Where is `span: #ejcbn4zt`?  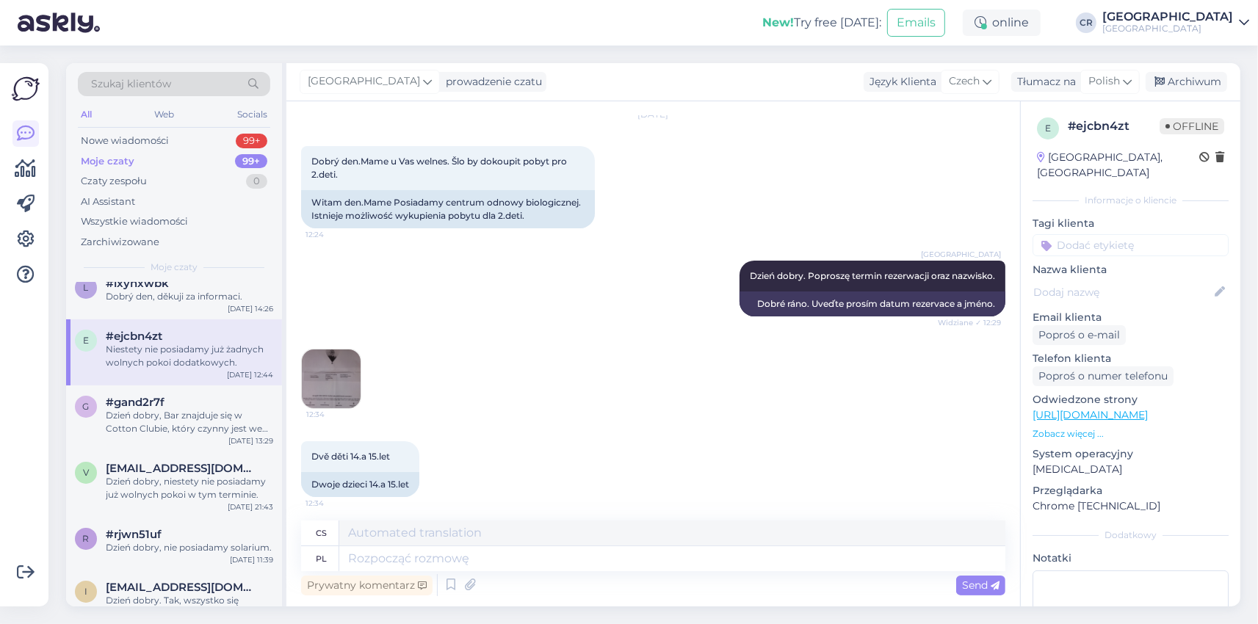 span: #ejcbn4zt is located at coordinates (134, 336).